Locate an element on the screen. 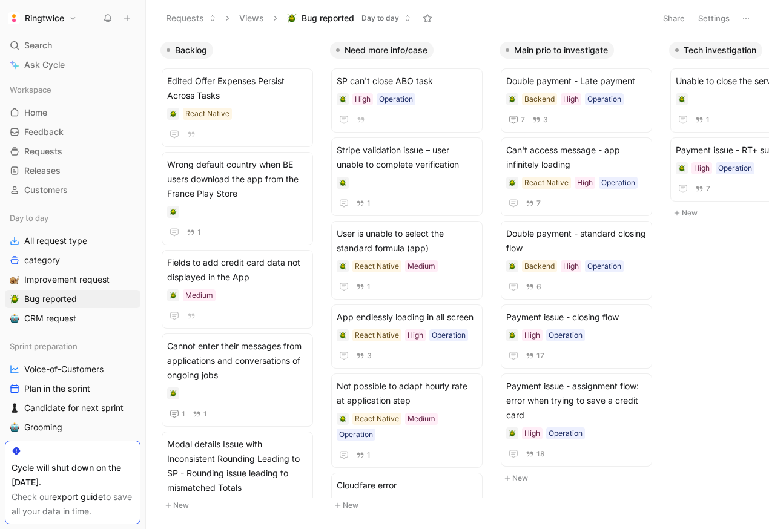 This screenshot has width=769, height=529. a: Releases is located at coordinates (73, 171).